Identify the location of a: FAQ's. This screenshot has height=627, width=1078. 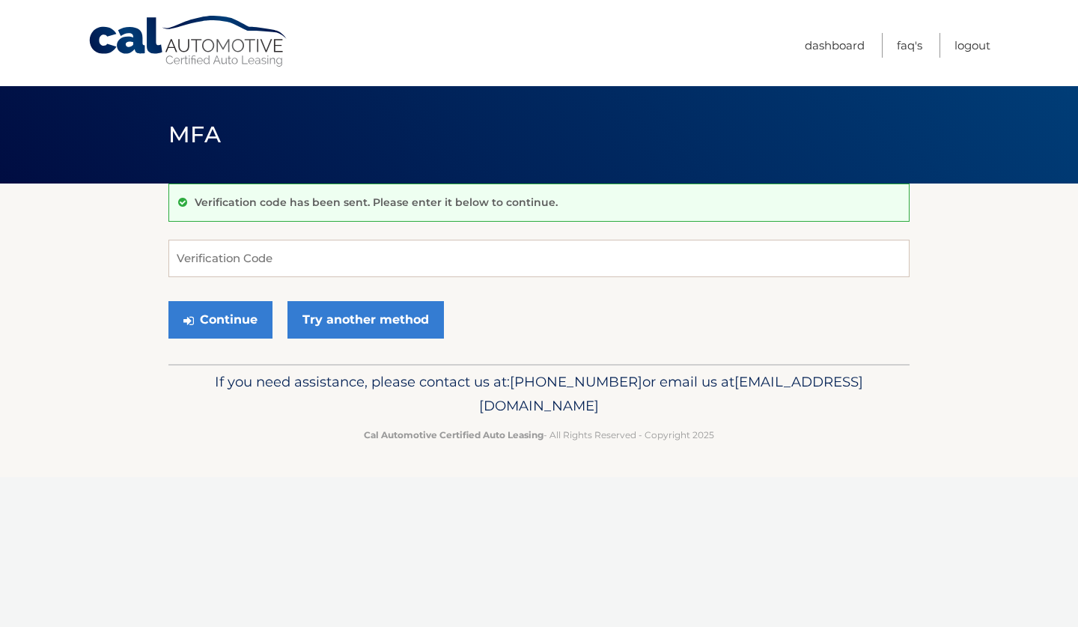
(910, 45).